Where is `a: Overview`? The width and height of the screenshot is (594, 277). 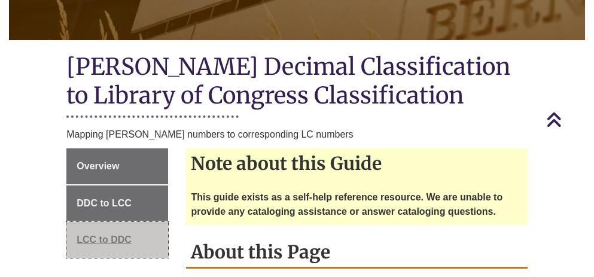 a: Overview is located at coordinates (117, 166).